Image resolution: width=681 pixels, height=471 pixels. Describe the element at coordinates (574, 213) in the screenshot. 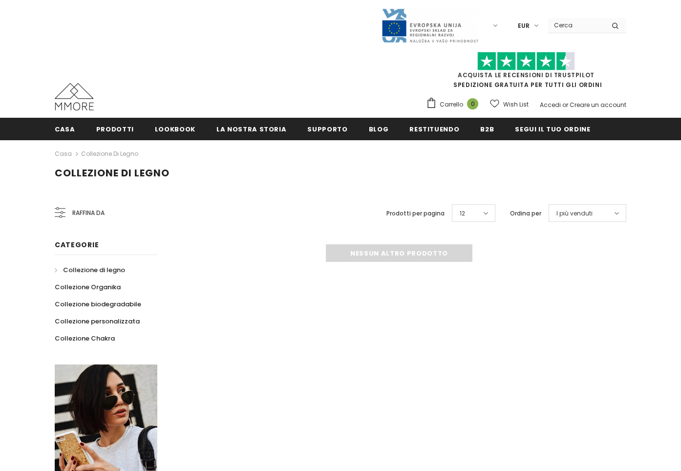

I see `span: I più venduti` at that location.